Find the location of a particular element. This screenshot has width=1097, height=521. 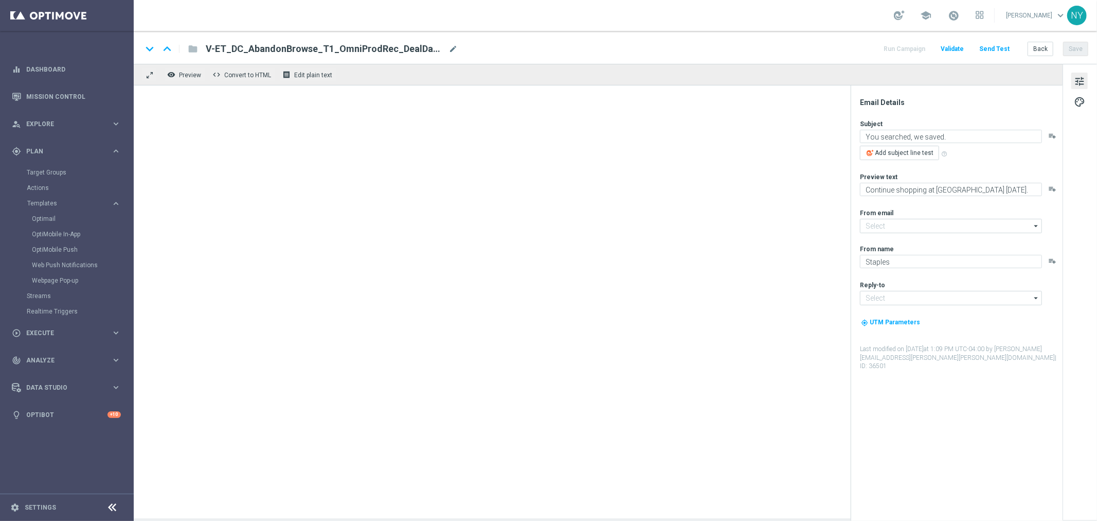

a: Mission Control is located at coordinates (74, 96).